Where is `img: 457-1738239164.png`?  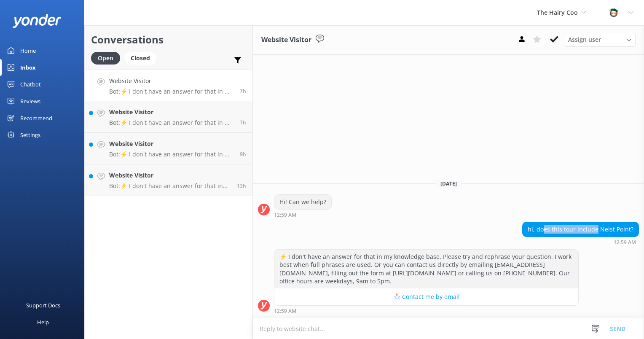
img: 457-1738239164.png is located at coordinates (614, 13).